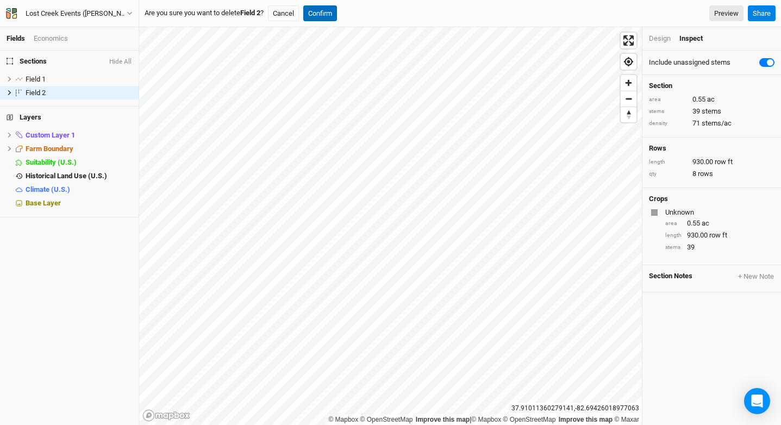  Describe the element at coordinates (660, 39) in the screenshot. I see `div: Design` at that location.